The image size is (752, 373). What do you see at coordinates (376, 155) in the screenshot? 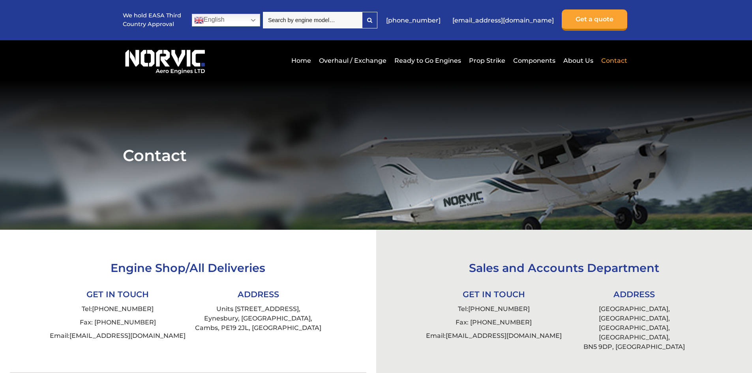
I see `h1: Contact` at bounding box center [376, 155].